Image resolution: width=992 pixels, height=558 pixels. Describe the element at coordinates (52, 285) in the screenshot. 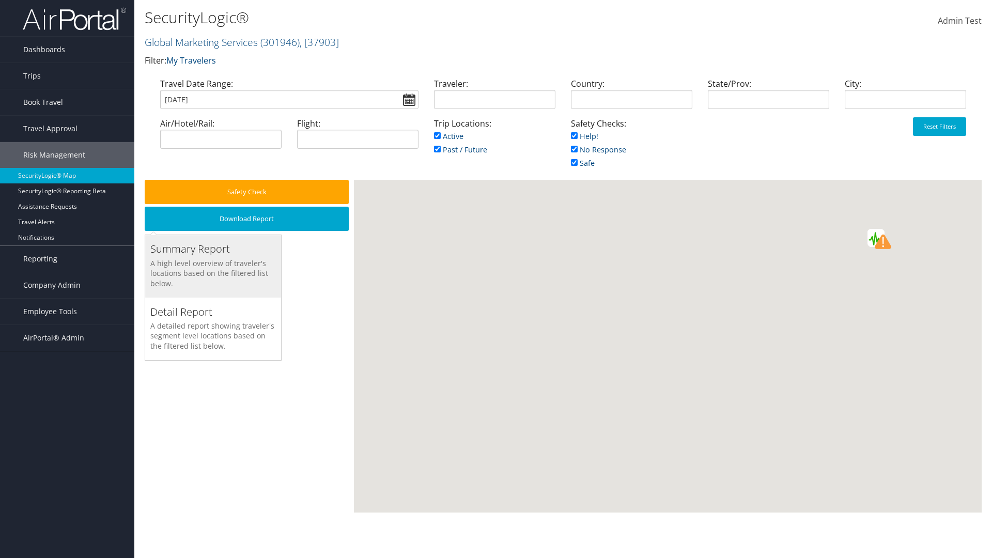

I see `span: Company Admin` at that location.